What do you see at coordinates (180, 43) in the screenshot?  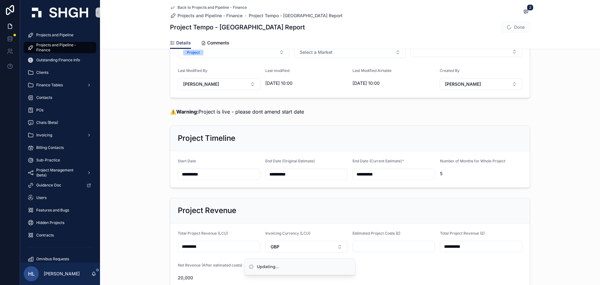 I see `a: Details` at bounding box center [180, 43].